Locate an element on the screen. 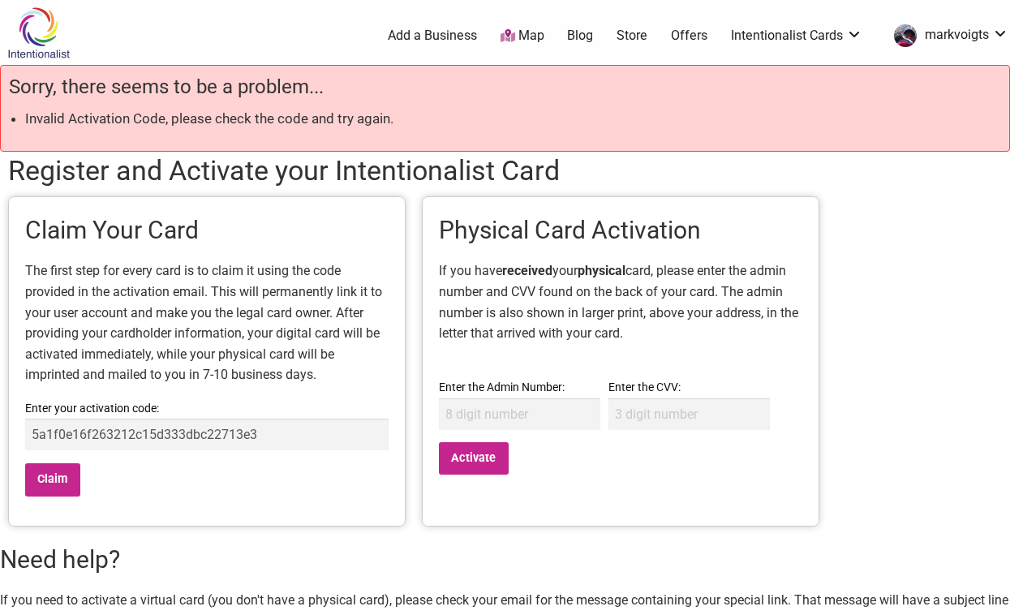 This screenshot has width=1010, height=615. a: Add a Business is located at coordinates (432, 36).